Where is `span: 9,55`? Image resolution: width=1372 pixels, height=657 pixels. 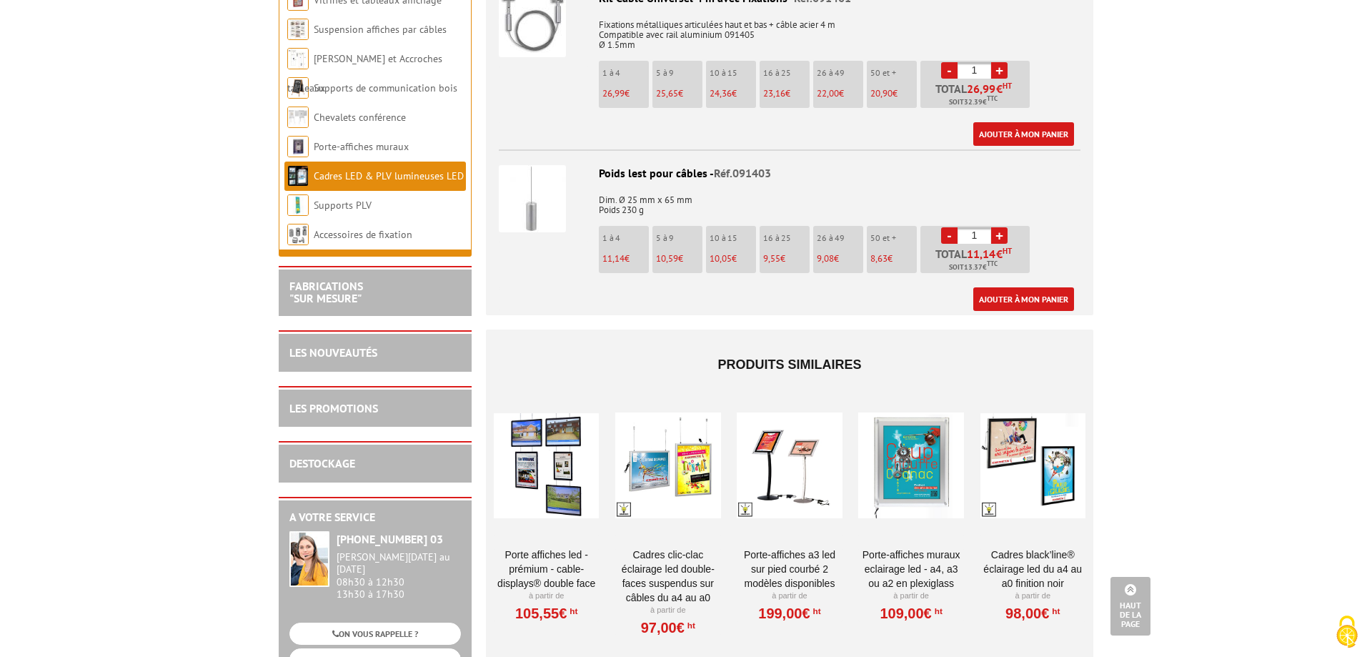
span: 9,55 is located at coordinates (772, 258).